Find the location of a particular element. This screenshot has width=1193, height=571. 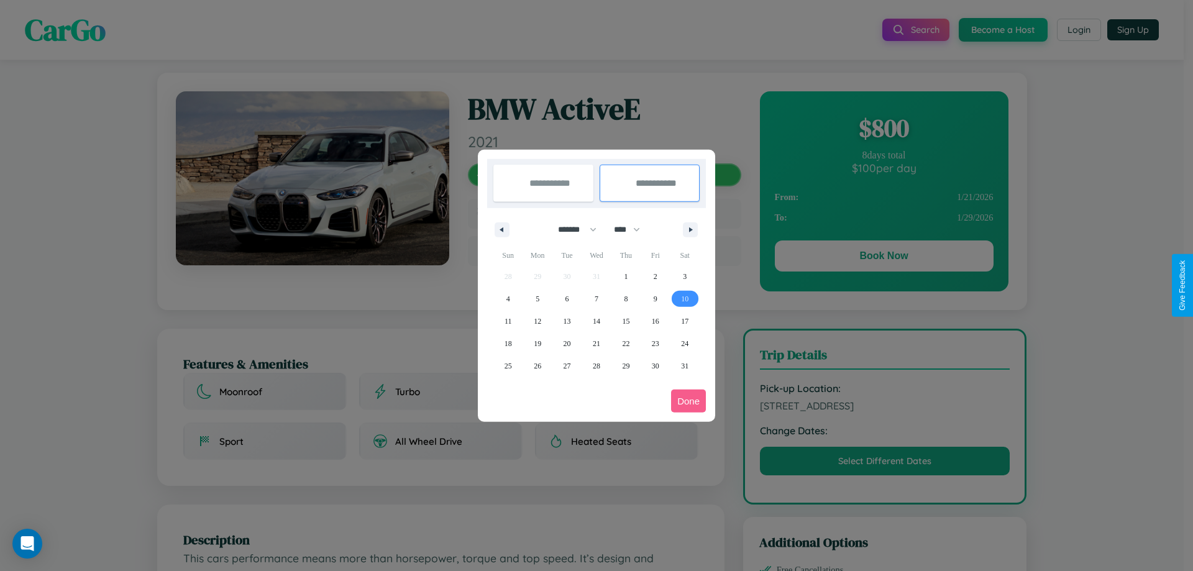

div: Open Intercom Messenger is located at coordinates (27, 544).